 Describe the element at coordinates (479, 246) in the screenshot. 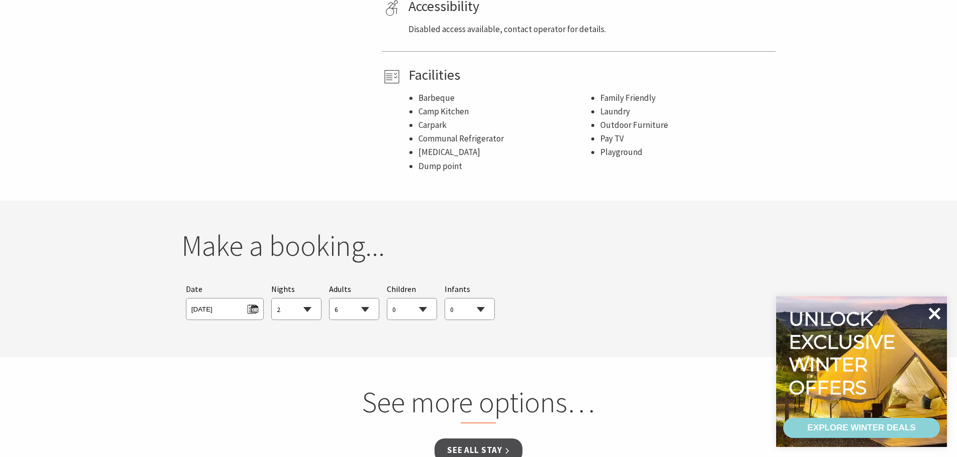

I see `h2: Make a booking...` at that location.